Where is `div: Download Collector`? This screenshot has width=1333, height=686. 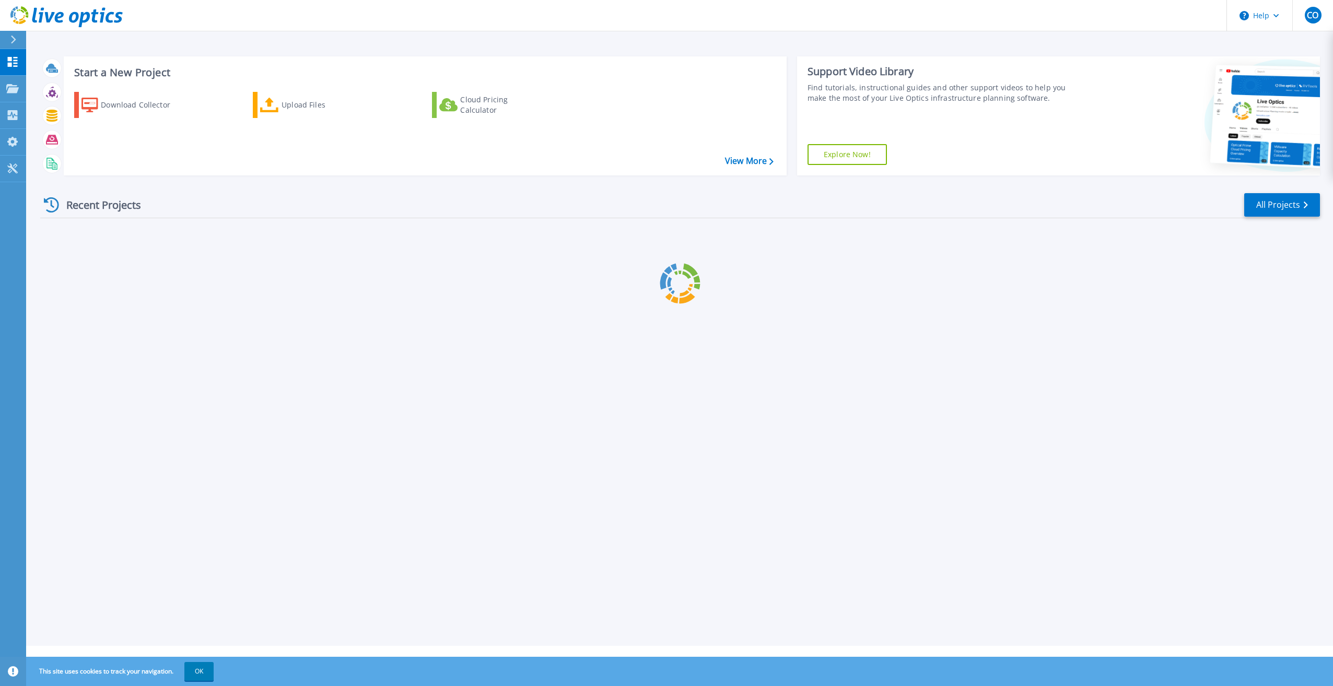 div: Download Collector is located at coordinates (143, 105).